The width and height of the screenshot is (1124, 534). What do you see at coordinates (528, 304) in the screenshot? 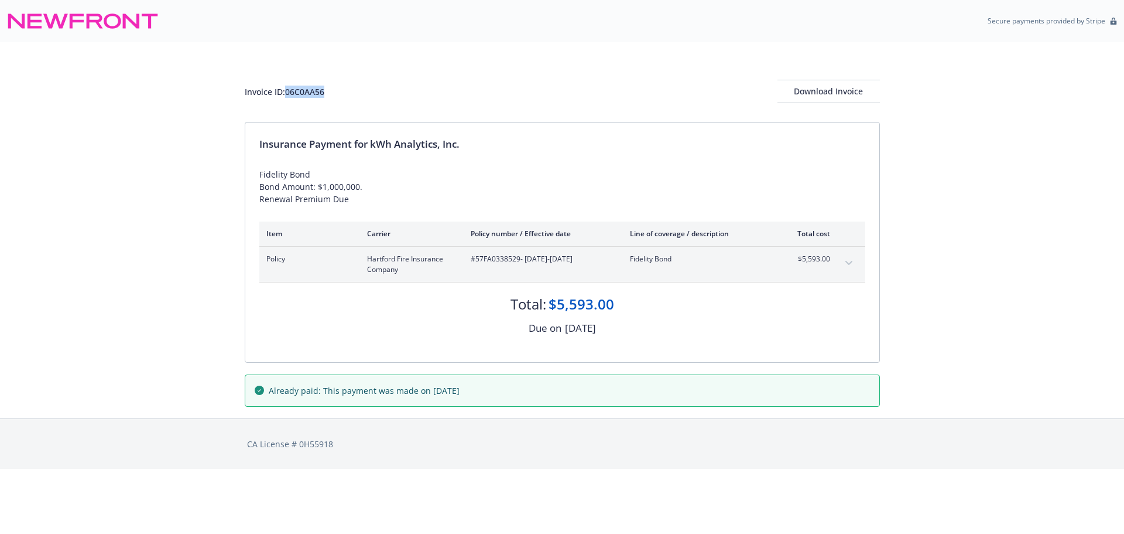
I see `div: Total:` at bounding box center [528, 304].